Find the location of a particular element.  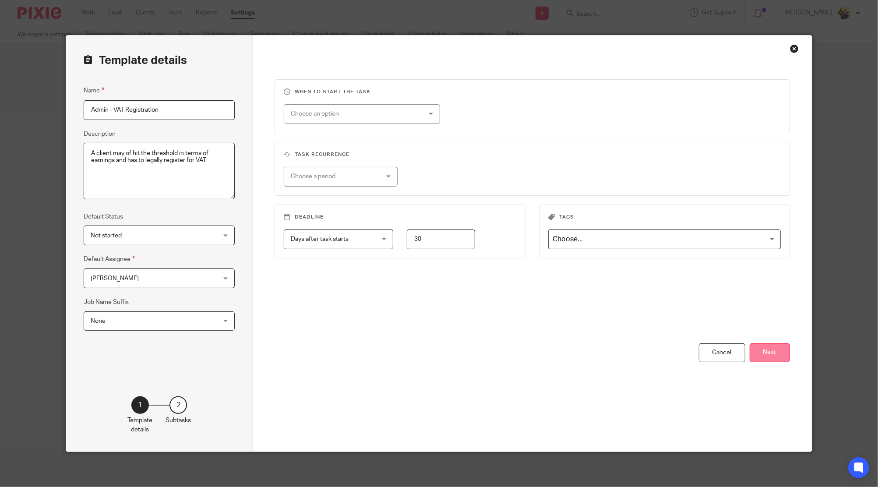

h3: Tags is located at coordinates (665, 217).